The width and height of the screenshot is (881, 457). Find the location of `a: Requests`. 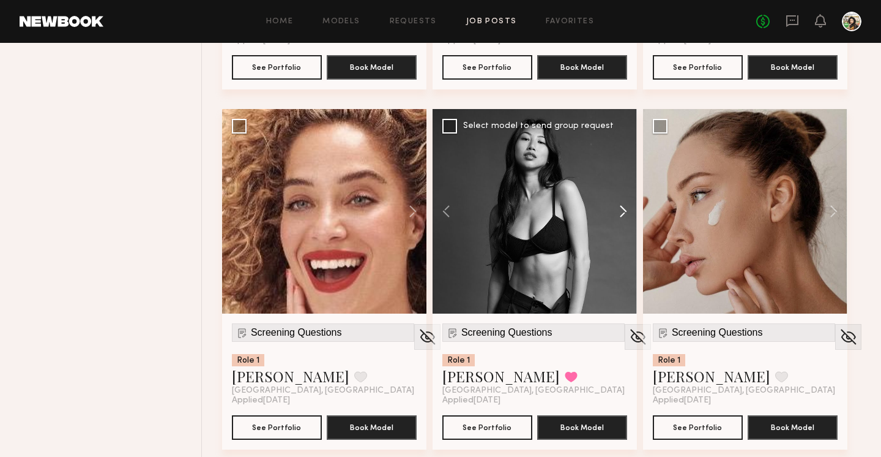

a: Requests is located at coordinates (413, 21).